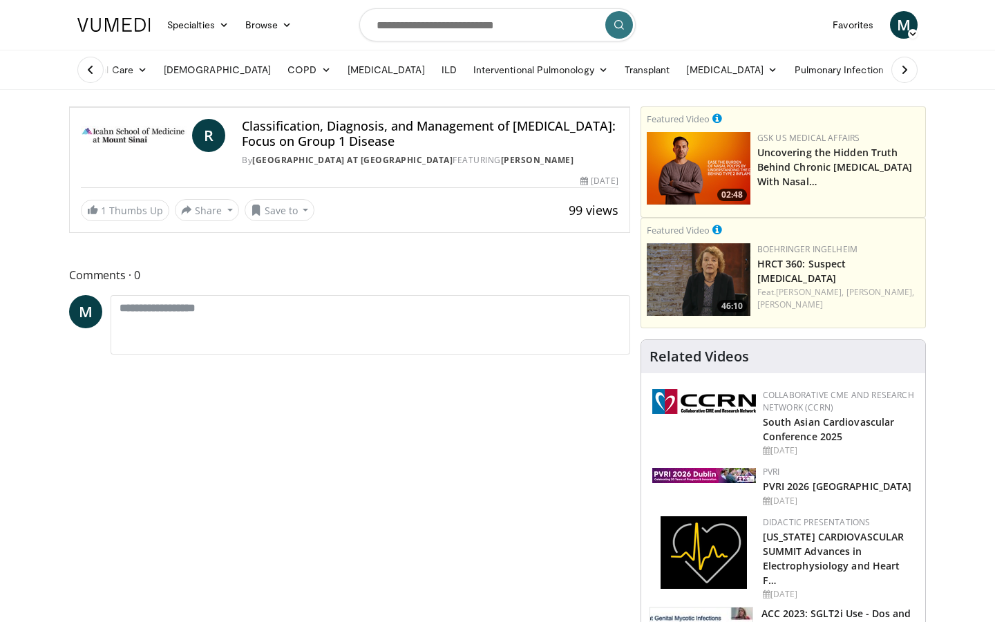 This screenshot has height=622, width=995. What do you see at coordinates (269, 25) in the screenshot?
I see `a: Browse` at bounding box center [269, 25].